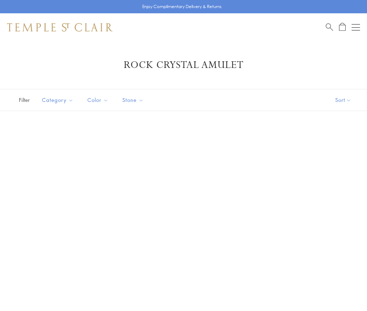  What do you see at coordinates (60, 27) in the screenshot?
I see `img: Temple St. Clair` at bounding box center [60, 27].